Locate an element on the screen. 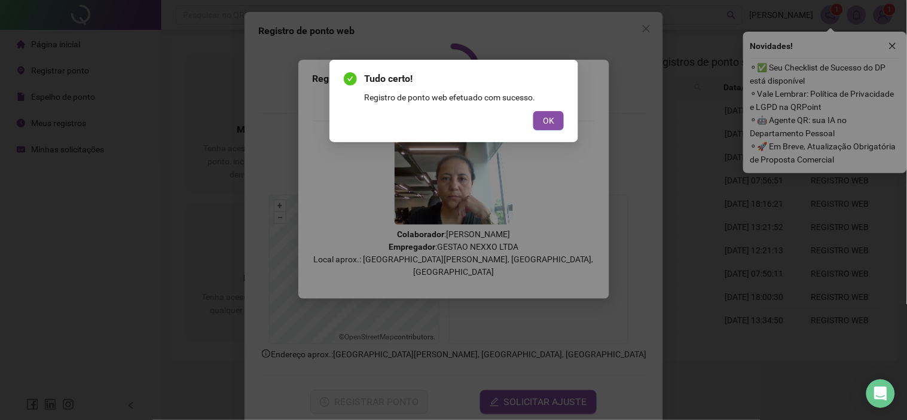 The image size is (907, 420). span: OK is located at coordinates (548, 121).